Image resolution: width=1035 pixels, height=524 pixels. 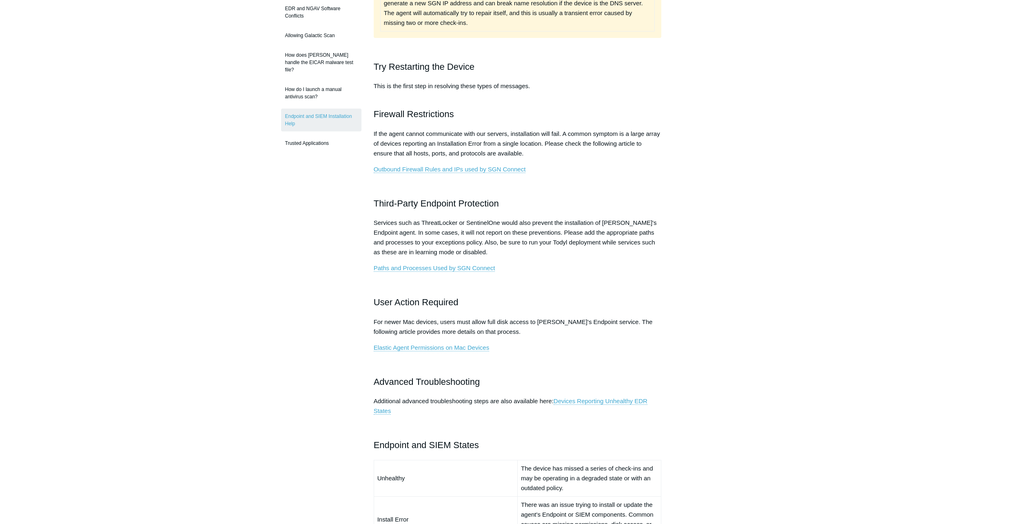 What do you see at coordinates (321, 36) in the screenshot?
I see `a: Allowing Galactic Scan` at bounding box center [321, 36].